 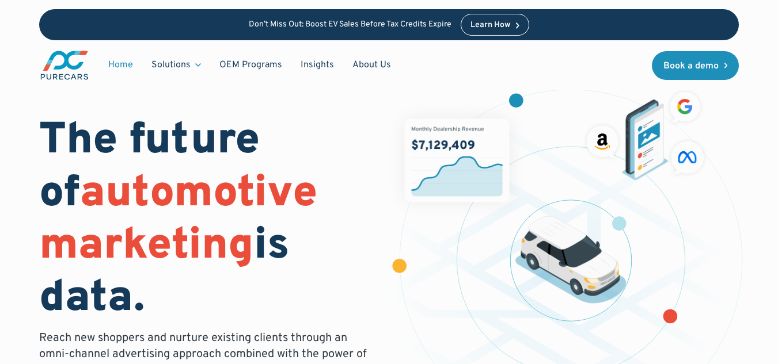 What do you see at coordinates (696, 66) in the screenshot?
I see `a: Book a demo` at bounding box center [696, 66].